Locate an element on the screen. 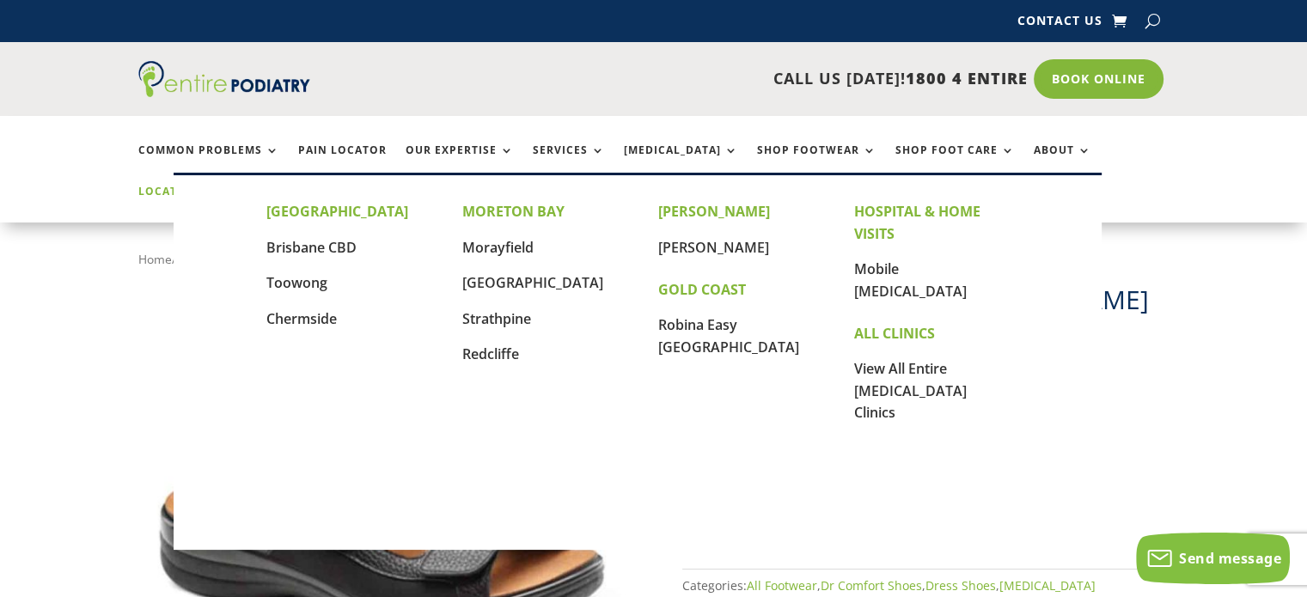 This screenshot has height=597, width=1307. a: Contact Us is located at coordinates (1059, 24).